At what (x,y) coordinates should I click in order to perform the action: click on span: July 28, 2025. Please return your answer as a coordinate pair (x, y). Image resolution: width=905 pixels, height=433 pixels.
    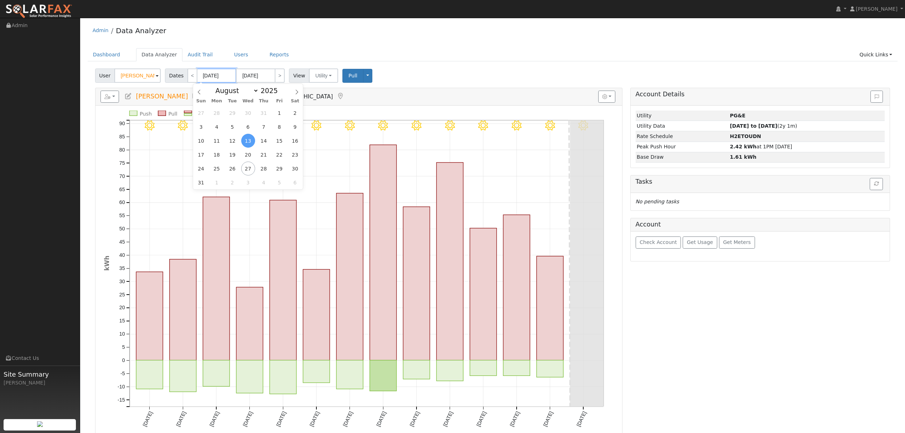
    Looking at the image, I should click on (217, 113).